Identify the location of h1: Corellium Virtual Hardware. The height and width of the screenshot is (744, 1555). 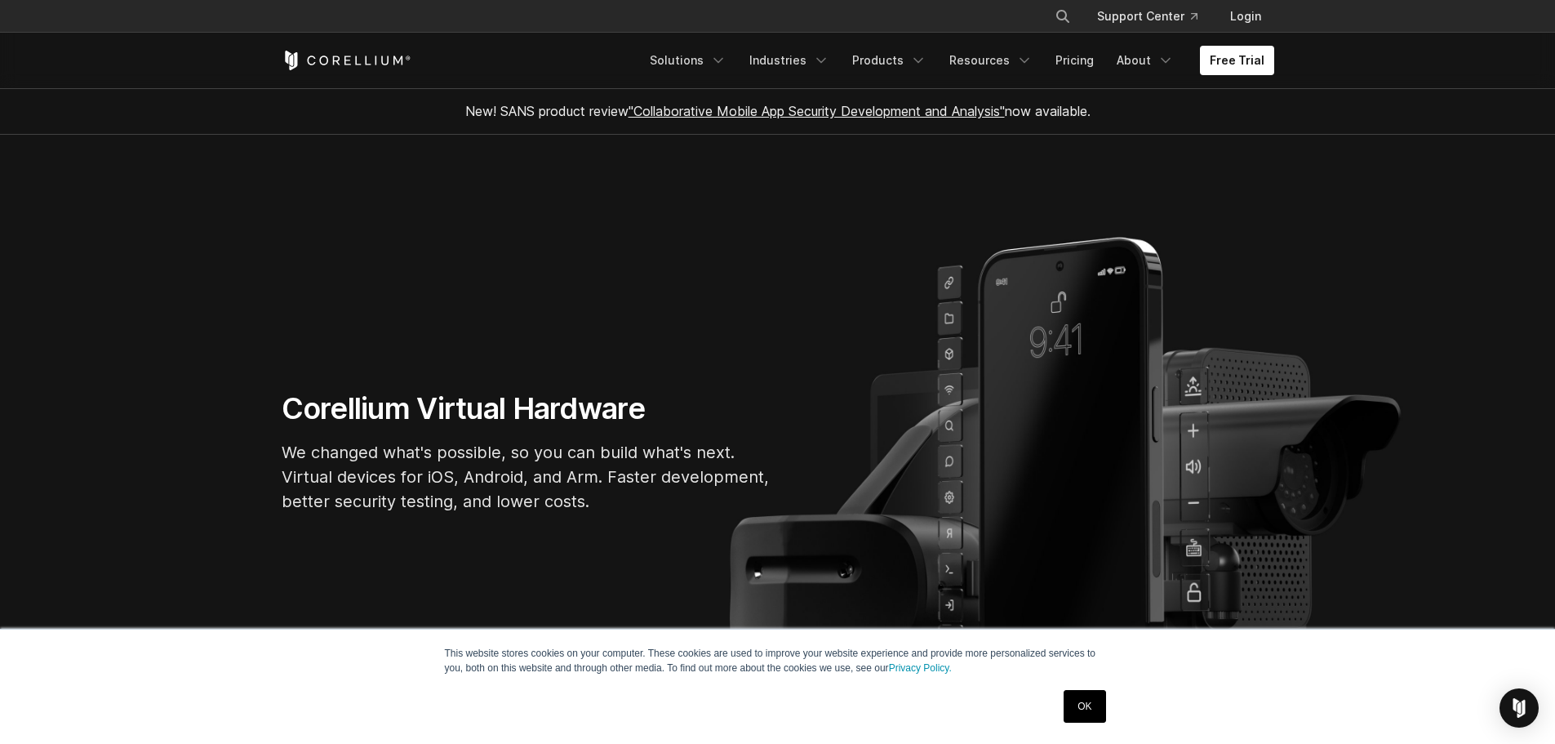
(527, 408).